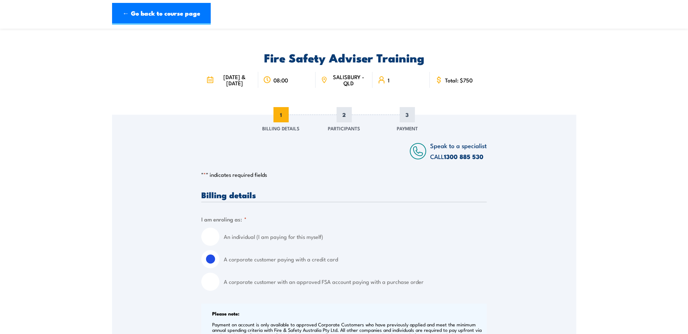 Image resolution: width=688 pixels, height=334 pixels. What do you see at coordinates (226, 313) in the screenshot?
I see `b: Please note:` at bounding box center [226, 313].